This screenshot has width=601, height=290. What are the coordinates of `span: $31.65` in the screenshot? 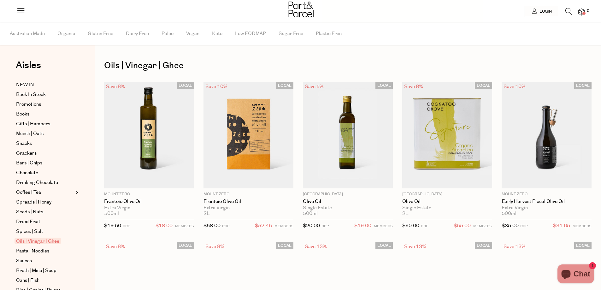 It's located at (561, 226).